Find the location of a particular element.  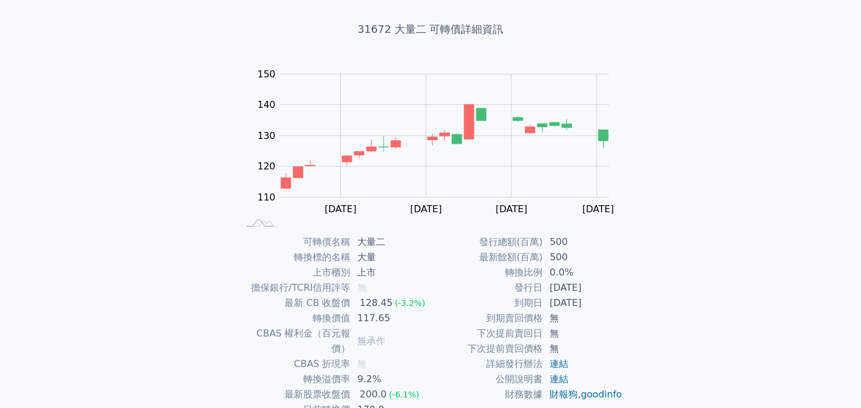

td: 上市 is located at coordinates (390, 273).